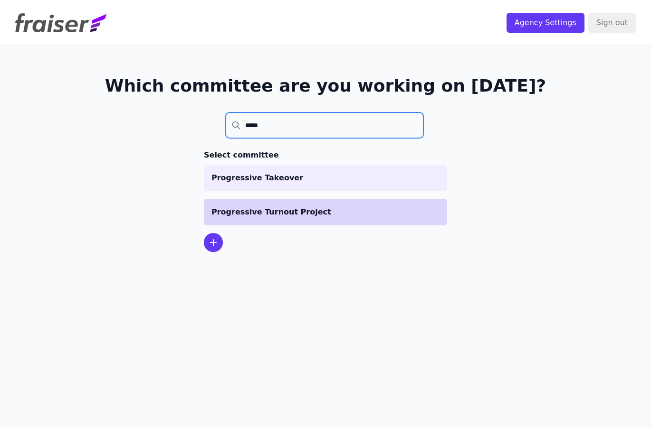 The image size is (651, 428). Describe the element at coordinates (325, 212) in the screenshot. I see `p: Progressive Turnout Project` at that location.